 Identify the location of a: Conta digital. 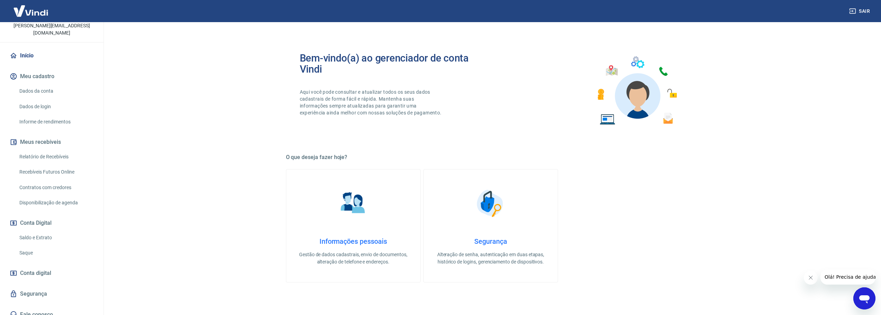
(52, 273).